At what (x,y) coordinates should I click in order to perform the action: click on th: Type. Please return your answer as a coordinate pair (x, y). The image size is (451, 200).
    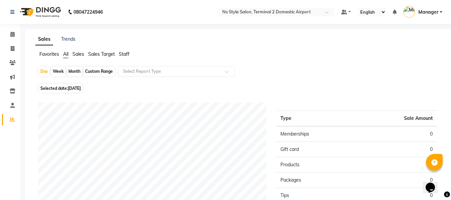
    Looking at the image, I should click on (316, 118).